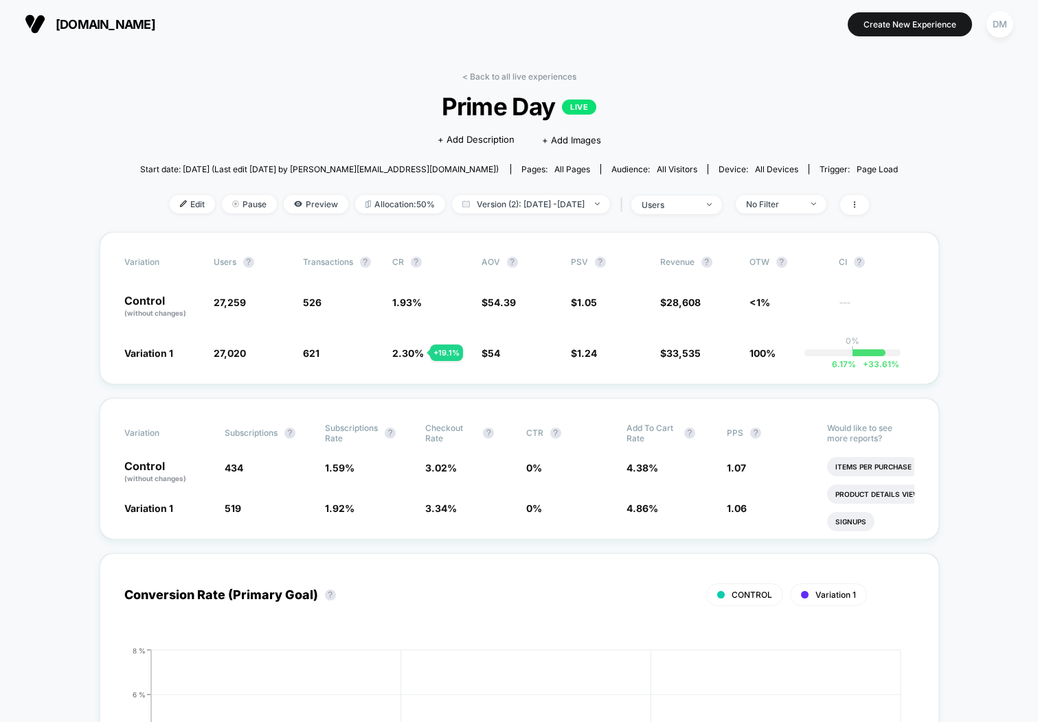 This screenshot has height=722, width=1038. What do you see at coordinates (490, 262) in the screenshot?
I see `span: AOV` at bounding box center [490, 262].